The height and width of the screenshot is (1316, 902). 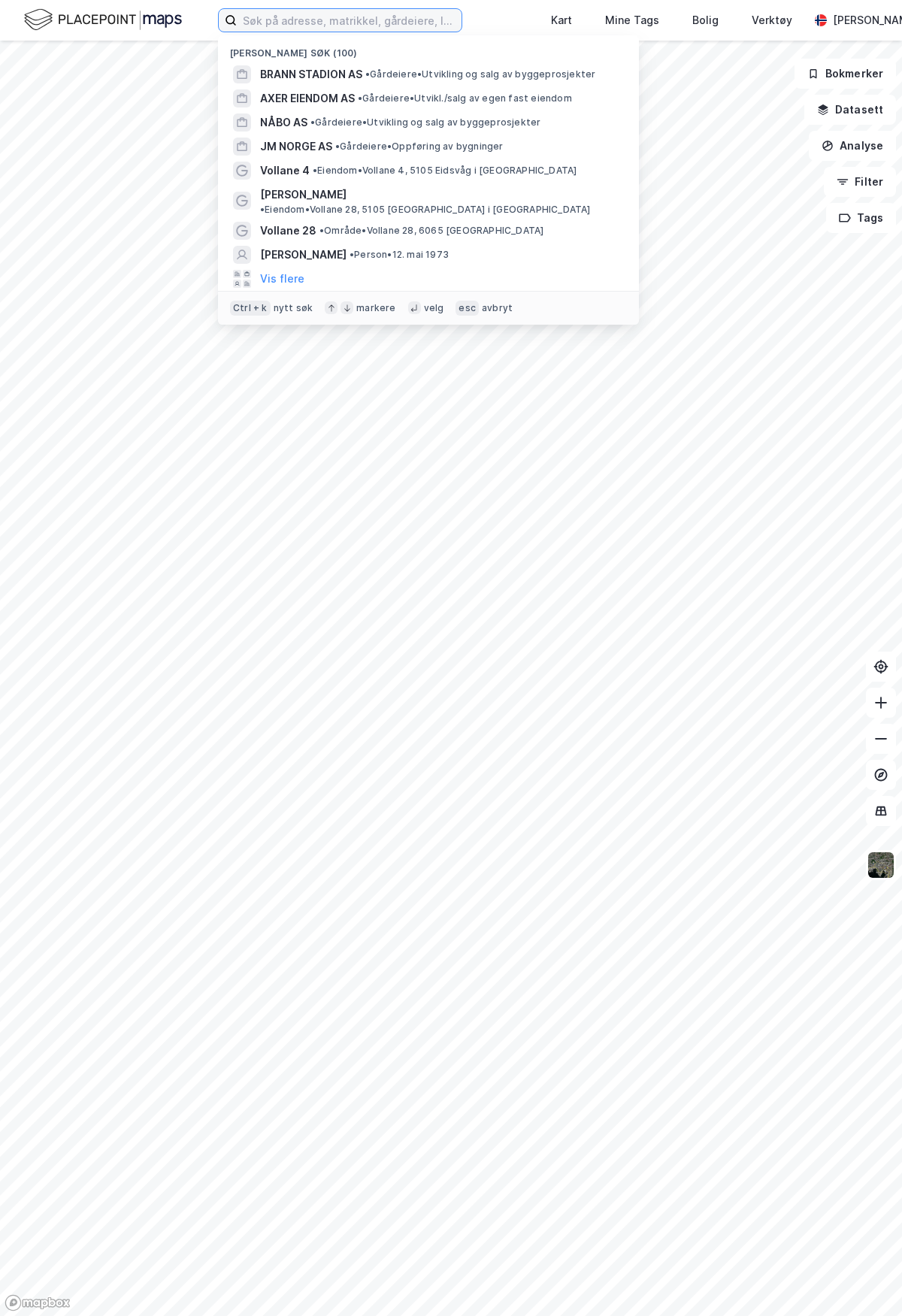 What do you see at coordinates (497, 309) in the screenshot?
I see `div: avbryt` at bounding box center [497, 309].